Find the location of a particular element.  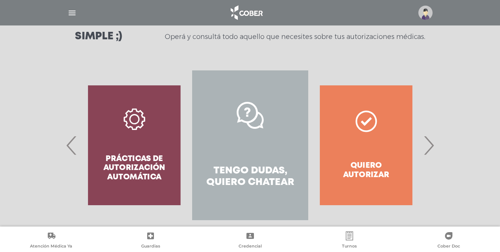

span: Guardias is located at coordinates (150, 247).